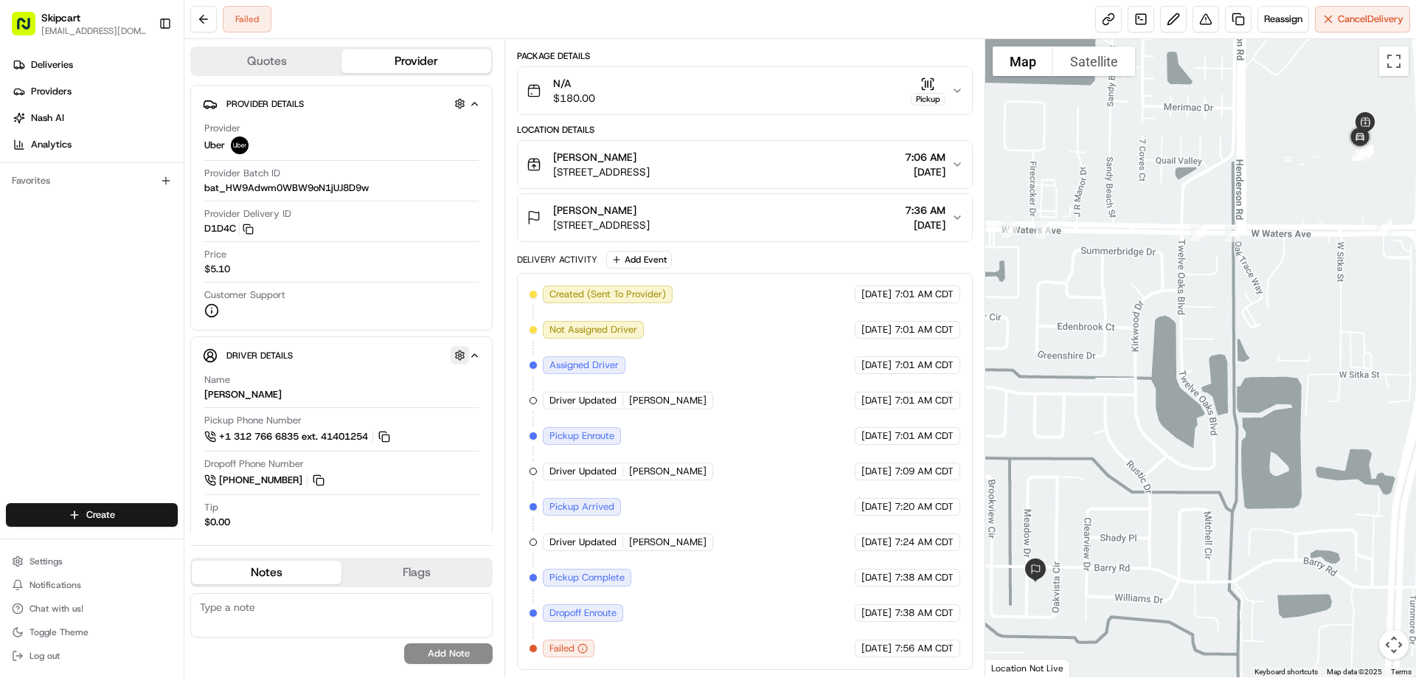 The image size is (1416, 678). What do you see at coordinates (215, 254) in the screenshot?
I see `span: Price` at bounding box center [215, 254].